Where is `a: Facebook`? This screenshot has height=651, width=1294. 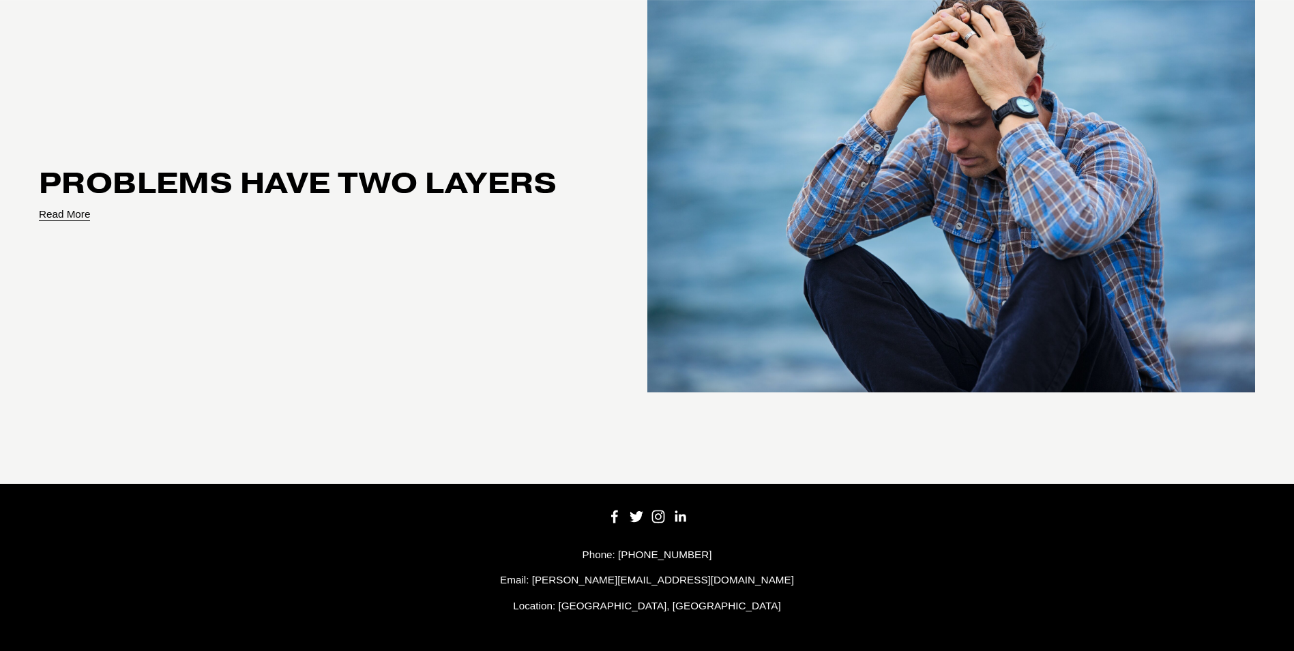
a: Facebook is located at coordinates (615, 516).